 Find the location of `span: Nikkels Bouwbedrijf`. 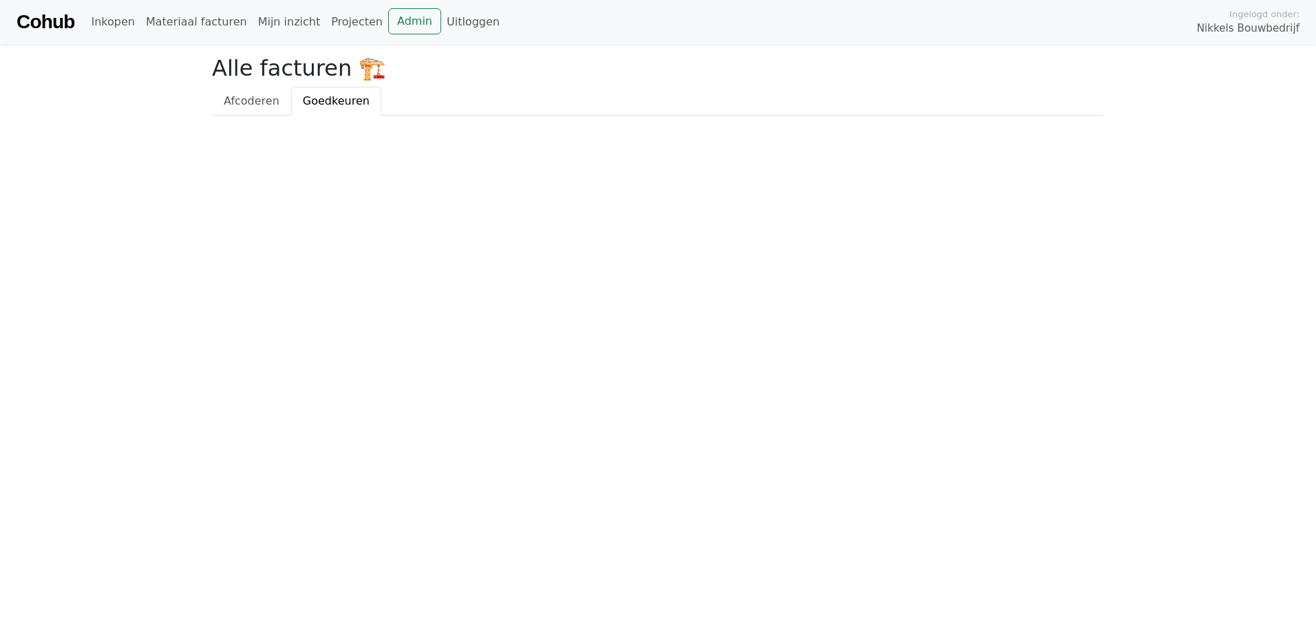

span: Nikkels Bouwbedrijf is located at coordinates (1248, 28).